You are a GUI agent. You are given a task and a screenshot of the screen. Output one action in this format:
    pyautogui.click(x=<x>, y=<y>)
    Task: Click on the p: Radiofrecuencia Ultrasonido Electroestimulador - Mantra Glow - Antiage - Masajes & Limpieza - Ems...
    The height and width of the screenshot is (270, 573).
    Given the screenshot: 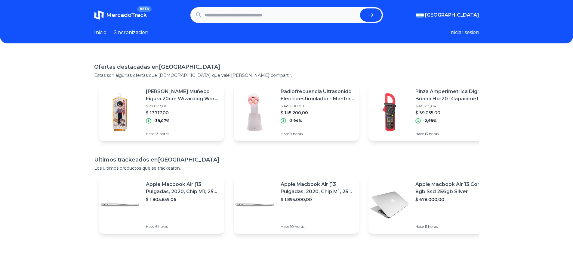 What is the action you would take?
    pyautogui.click(x=317, y=95)
    